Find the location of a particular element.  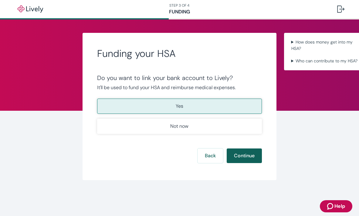

button: Not now is located at coordinates (180, 126).